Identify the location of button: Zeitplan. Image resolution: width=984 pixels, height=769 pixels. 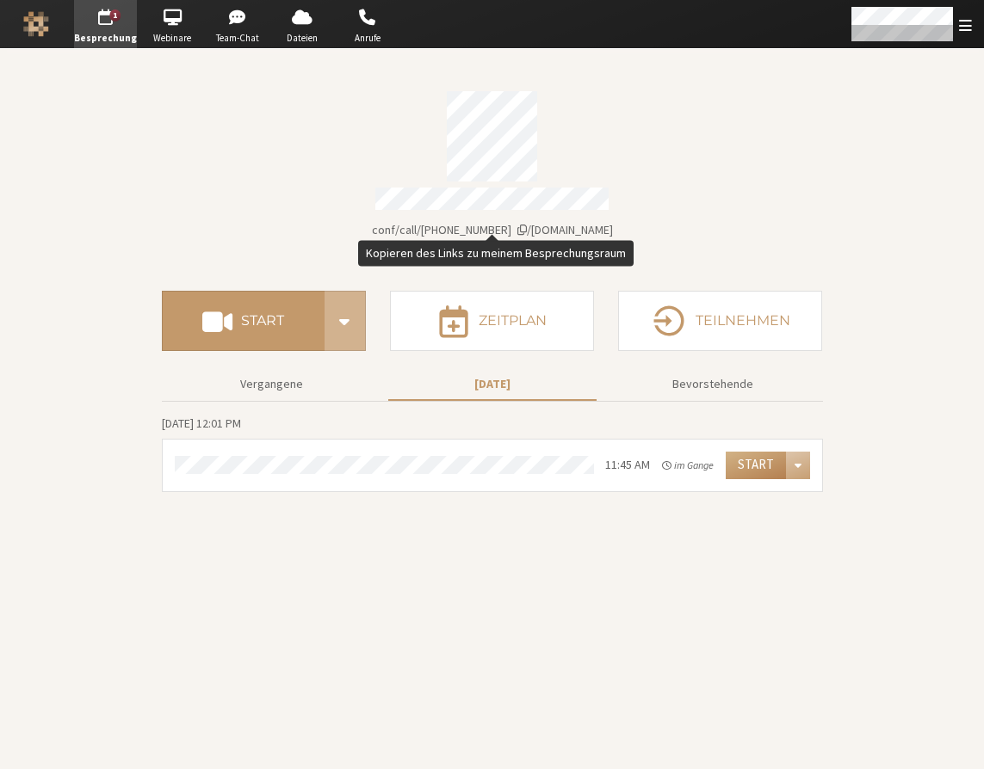
(491, 321).